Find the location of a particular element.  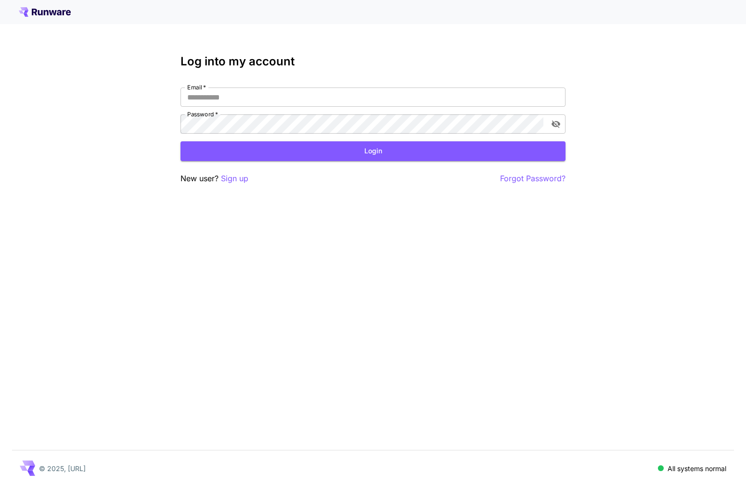

p: Sign up is located at coordinates (234, 178).